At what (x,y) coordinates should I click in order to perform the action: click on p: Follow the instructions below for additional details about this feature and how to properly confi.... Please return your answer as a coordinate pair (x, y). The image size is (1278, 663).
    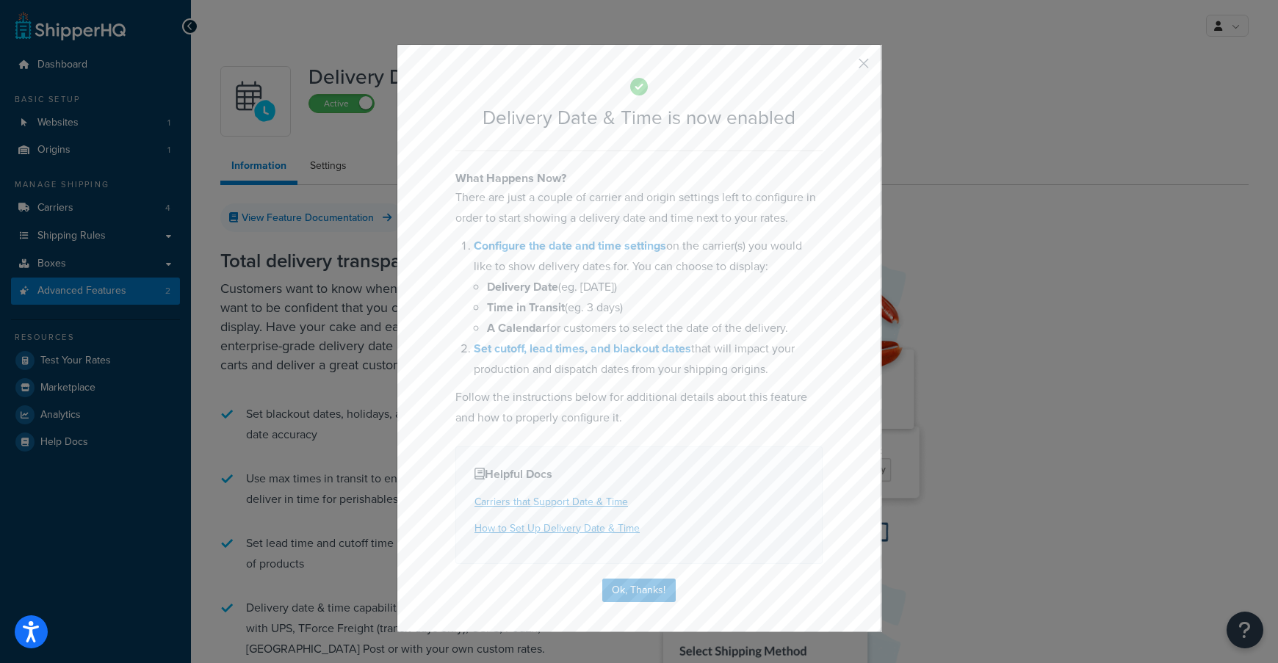
    Looking at the image, I should click on (639, 408).